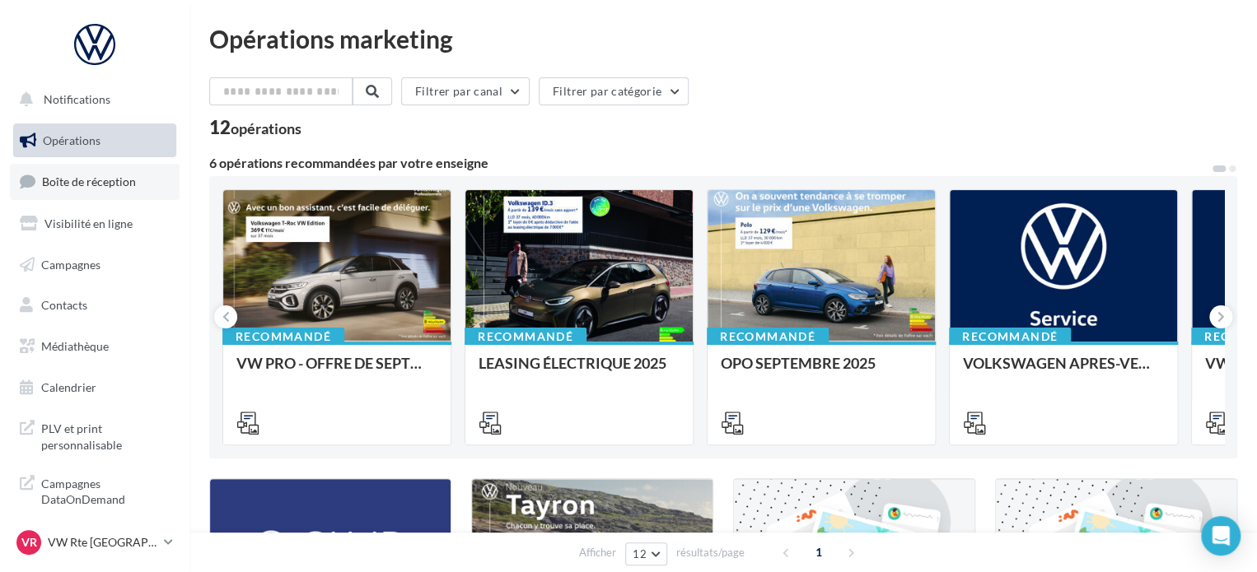 Image resolution: width=1257 pixels, height=572 pixels. Describe the element at coordinates (821, 371) in the screenshot. I see `div: OPO SEPTEMBRE 2025` at that location.